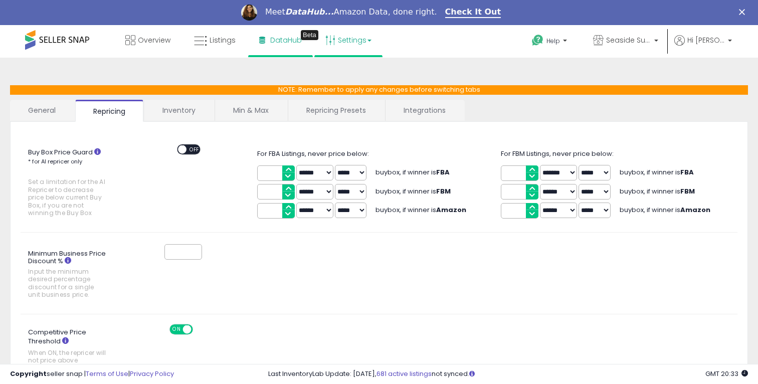  I want to click on span: DataHub, so click(286, 40).